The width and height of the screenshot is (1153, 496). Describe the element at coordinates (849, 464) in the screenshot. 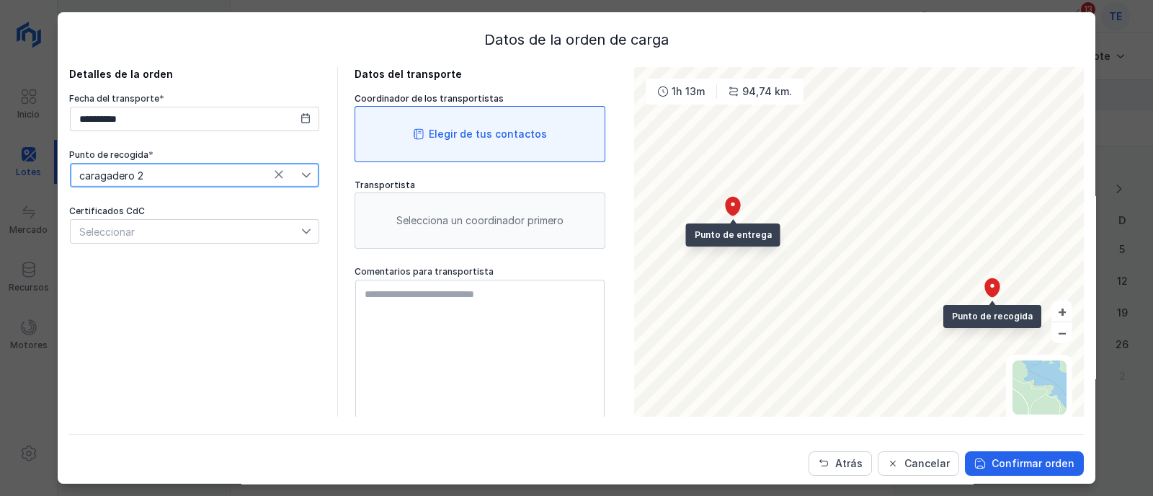

I see `div: Atrás` at that location.